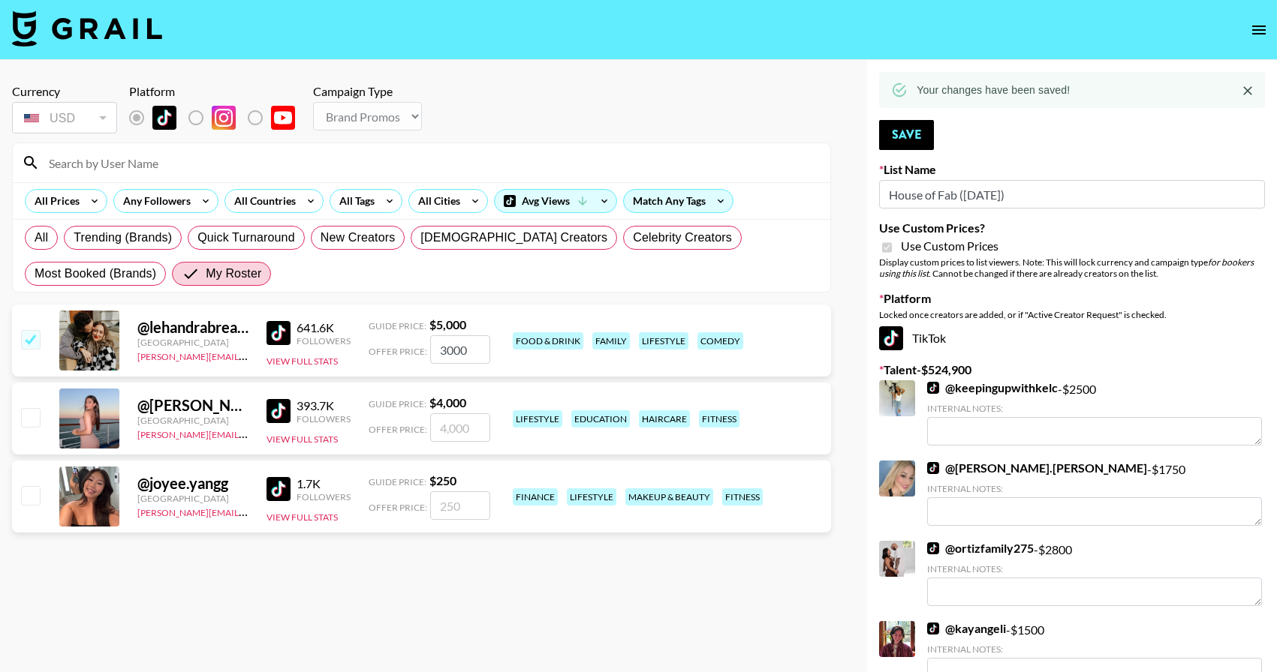 The height and width of the screenshot is (672, 1277). What do you see at coordinates (1072, 370) in the screenshot?
I see `label: Talent - $ 524,900` at bounding box center [1072, 370].